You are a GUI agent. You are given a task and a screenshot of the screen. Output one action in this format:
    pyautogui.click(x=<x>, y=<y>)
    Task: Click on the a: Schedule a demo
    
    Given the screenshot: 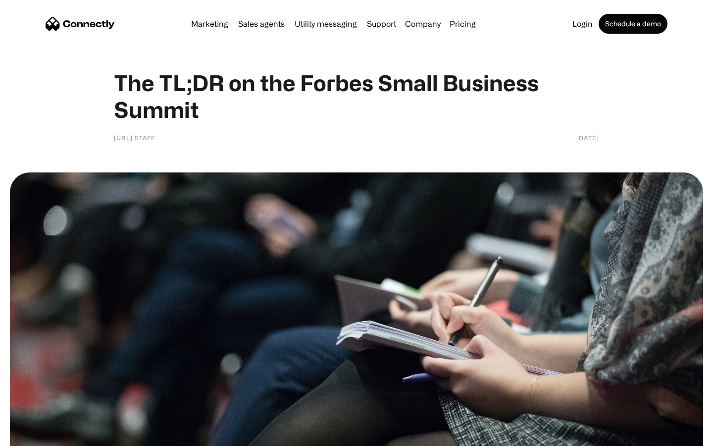 What is the action you would take?
    pyautogui.click(x=633, y=24)
    